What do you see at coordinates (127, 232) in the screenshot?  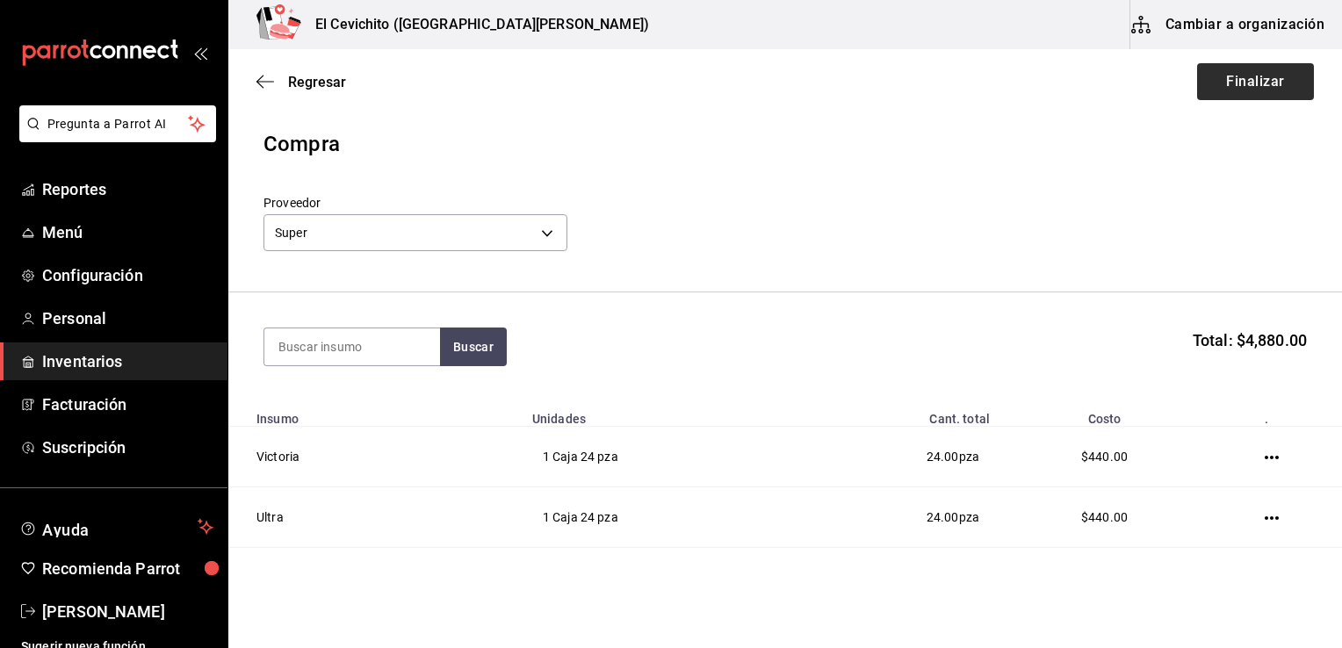 I see `span: Menú` at bounding box center [127, 232].